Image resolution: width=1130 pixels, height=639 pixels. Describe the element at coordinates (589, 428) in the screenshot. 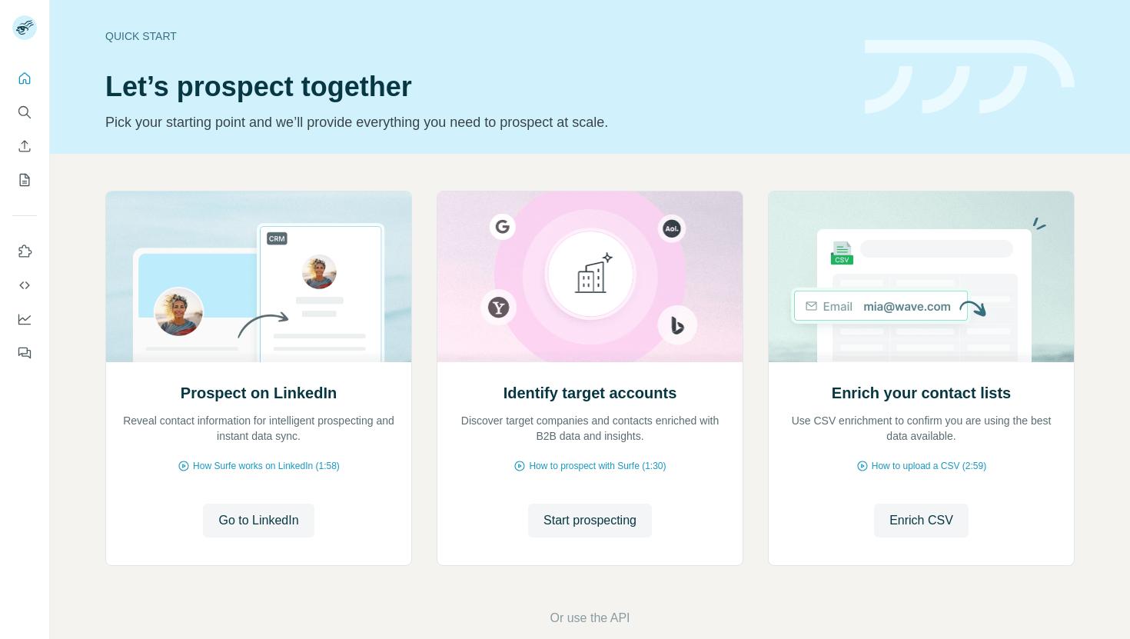

I see `p: Discover target companies and contacts enriched with B2B data and insights.` at that location.